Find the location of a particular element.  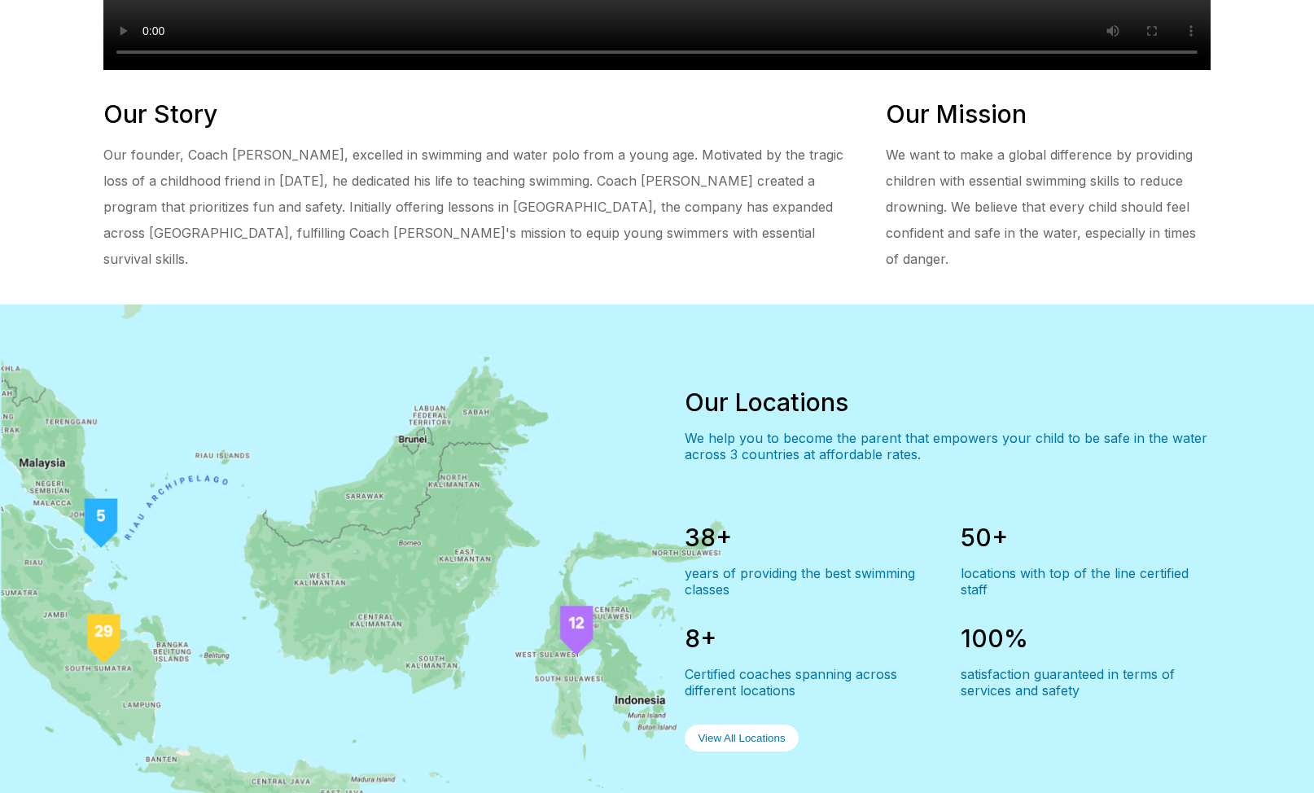

div: 8+ is located at coordinates (809, 638).